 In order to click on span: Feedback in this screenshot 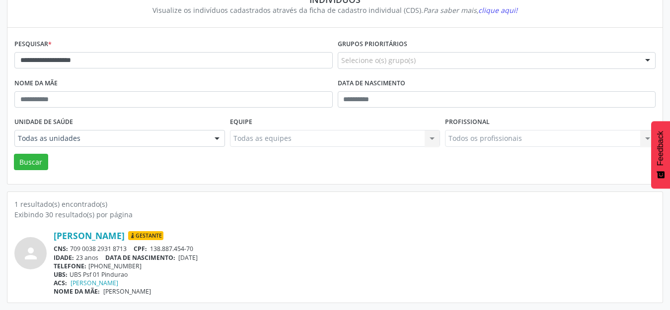, I will do `click(661, 149)`.